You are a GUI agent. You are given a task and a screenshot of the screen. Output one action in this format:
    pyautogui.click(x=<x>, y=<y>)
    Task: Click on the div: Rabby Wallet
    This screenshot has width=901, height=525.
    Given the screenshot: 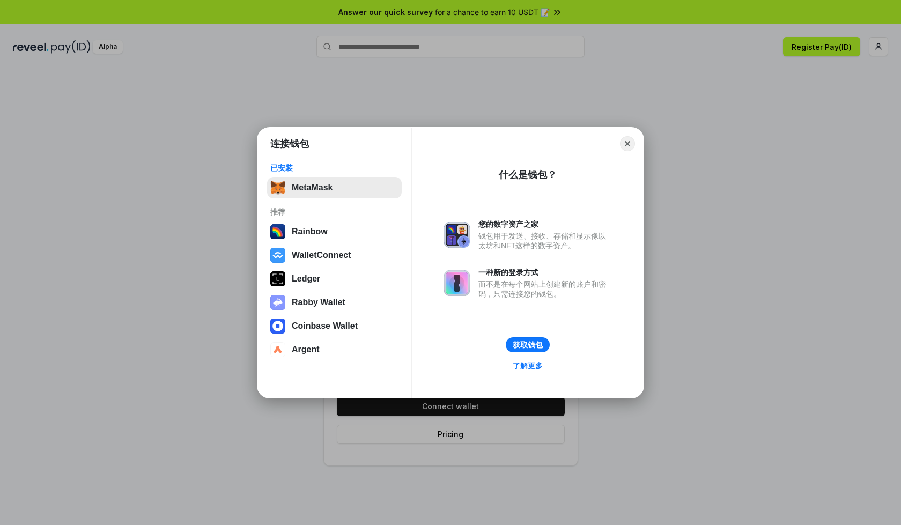 What is the action you would take?
    pyautogui.click(x=318, y=302)
    